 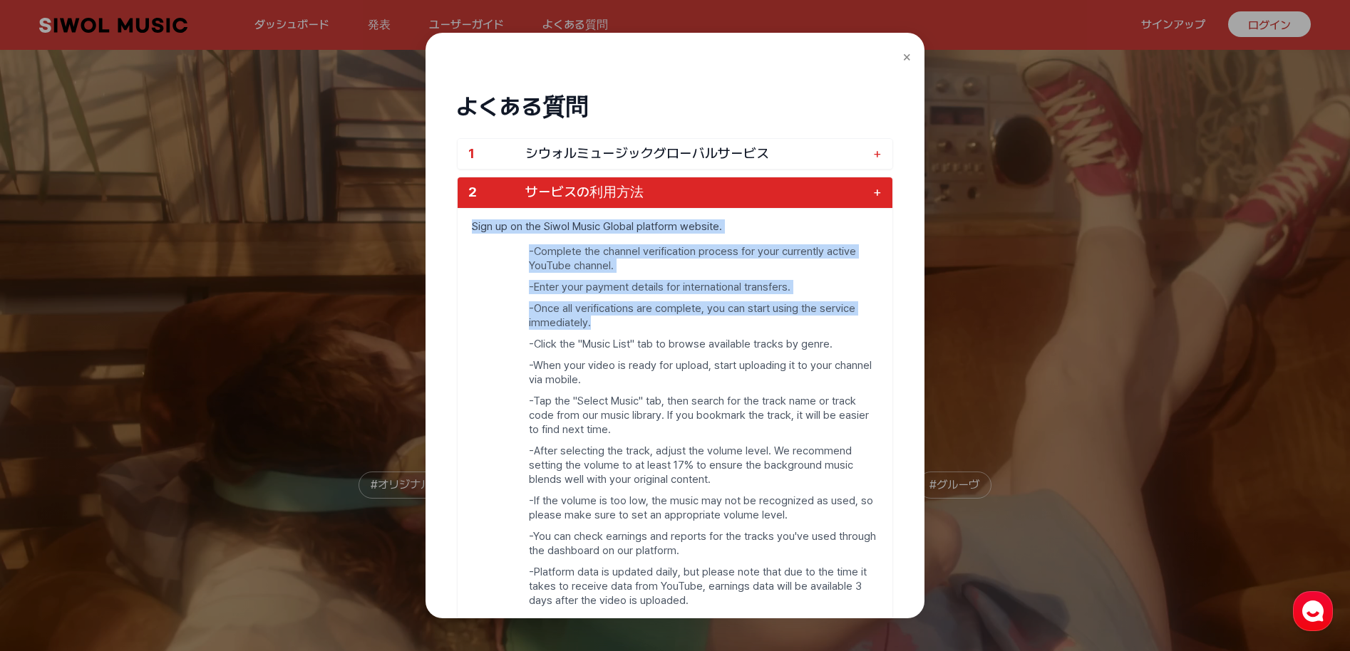 I want to click on font: よくある質問, so click(x=522, y=107).